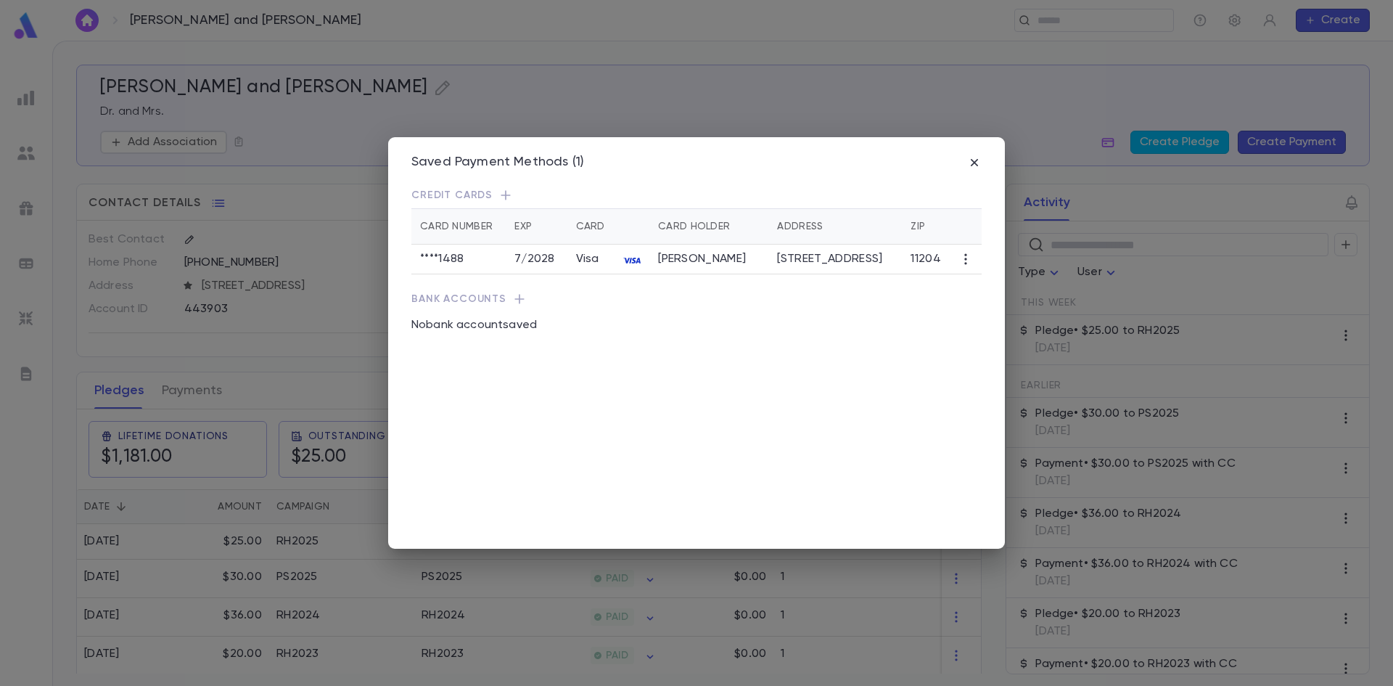 The height and width of the screenshot is (686, 1393). What do you see at coordinates (696, 325) in the screenshot?
I see `p: No bank account saved` at bounding box center [696, 325].